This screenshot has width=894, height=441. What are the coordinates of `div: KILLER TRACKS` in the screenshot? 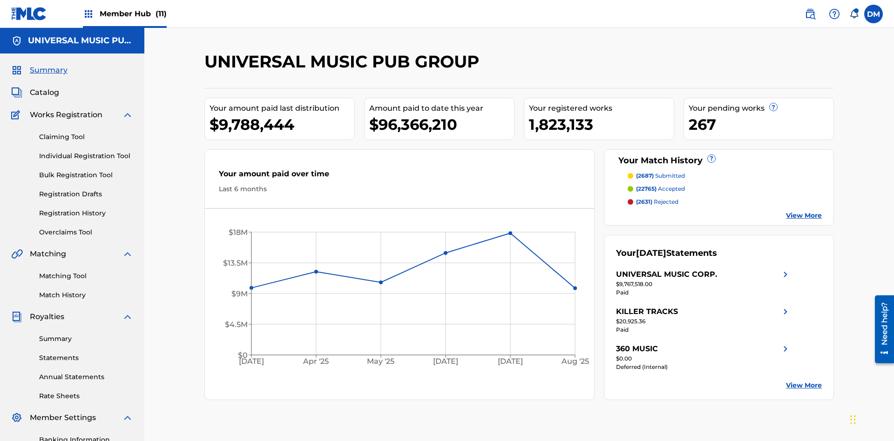 It's located at (647, 312).